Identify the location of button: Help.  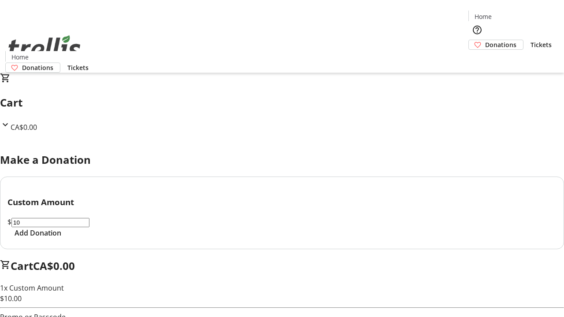
(477, 30).